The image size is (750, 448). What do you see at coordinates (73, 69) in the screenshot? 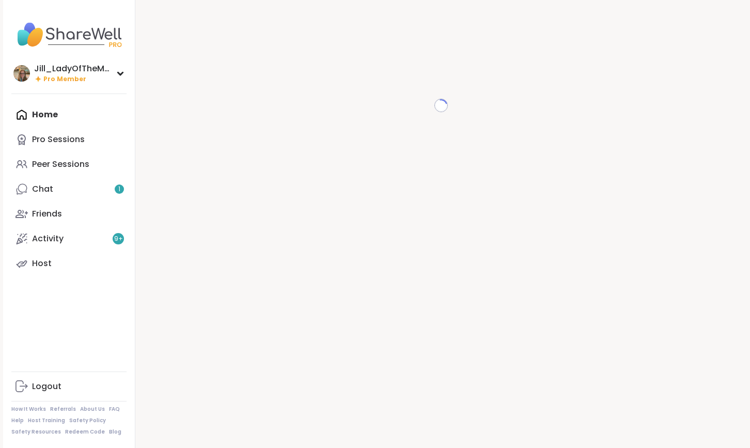
I see `div: Jill_LadyOfTheMountain` at bounding box center [73, 69].